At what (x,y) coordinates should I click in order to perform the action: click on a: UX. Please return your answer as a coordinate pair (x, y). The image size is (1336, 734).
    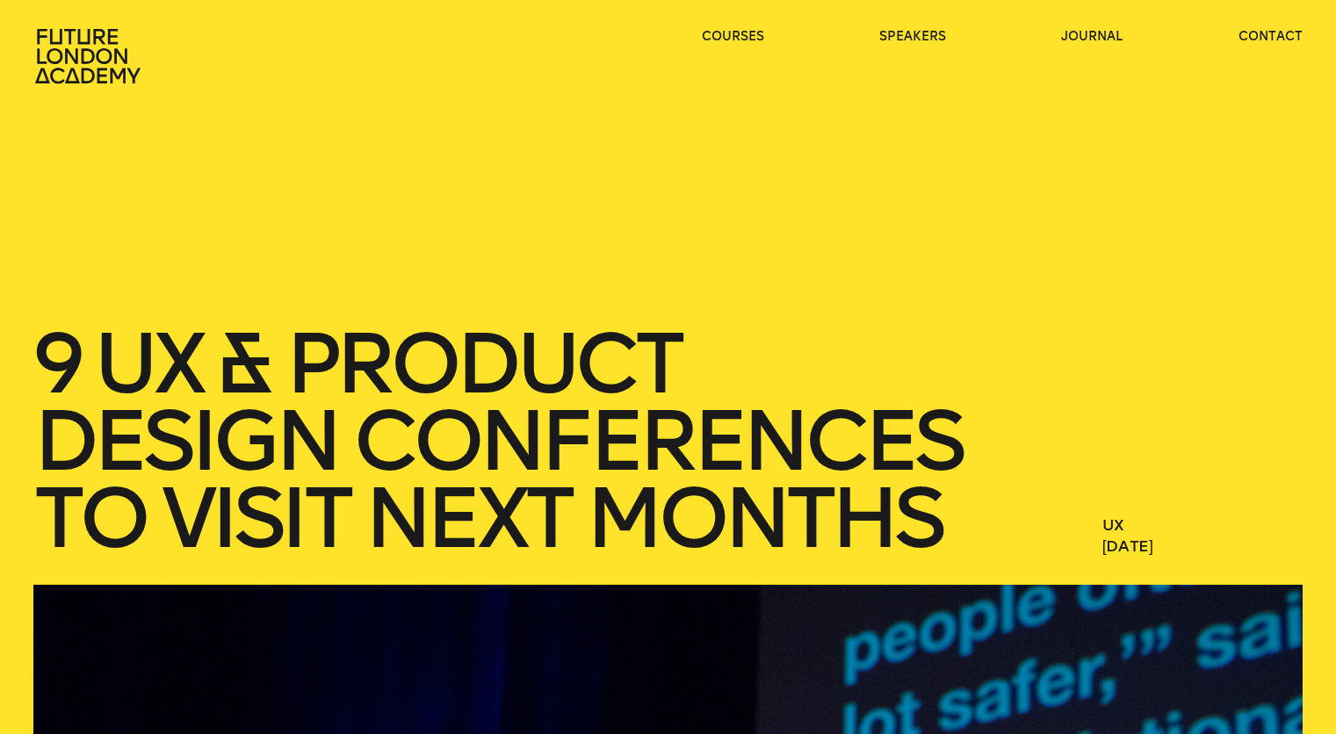
    Looking at the image, I should click on (1113, 525).